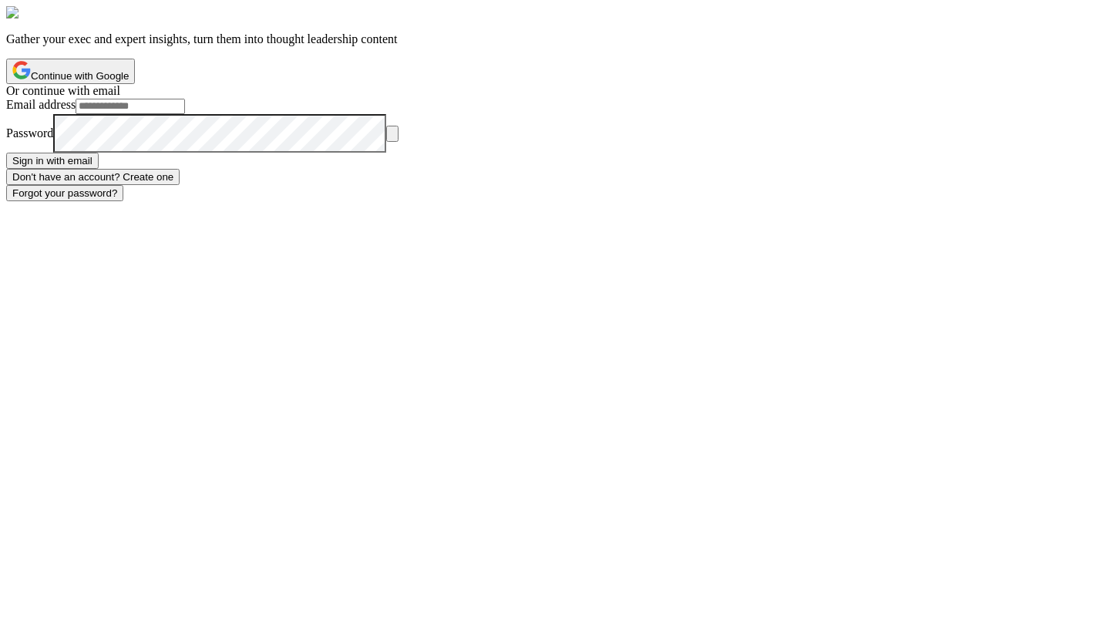 The width and height of the screenshot is (1110, 626). What do you see at coordinates (52, 160) in the screenshot?
I see `button: Sign in with email` at bounding box center [52, 160].